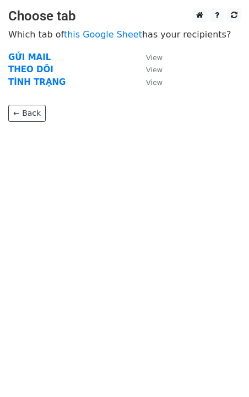  What do you see at coordinates (125, 34) in the screenshot?
I see `p: Which tab of has your recipients?` at bounding box center [125, 34].